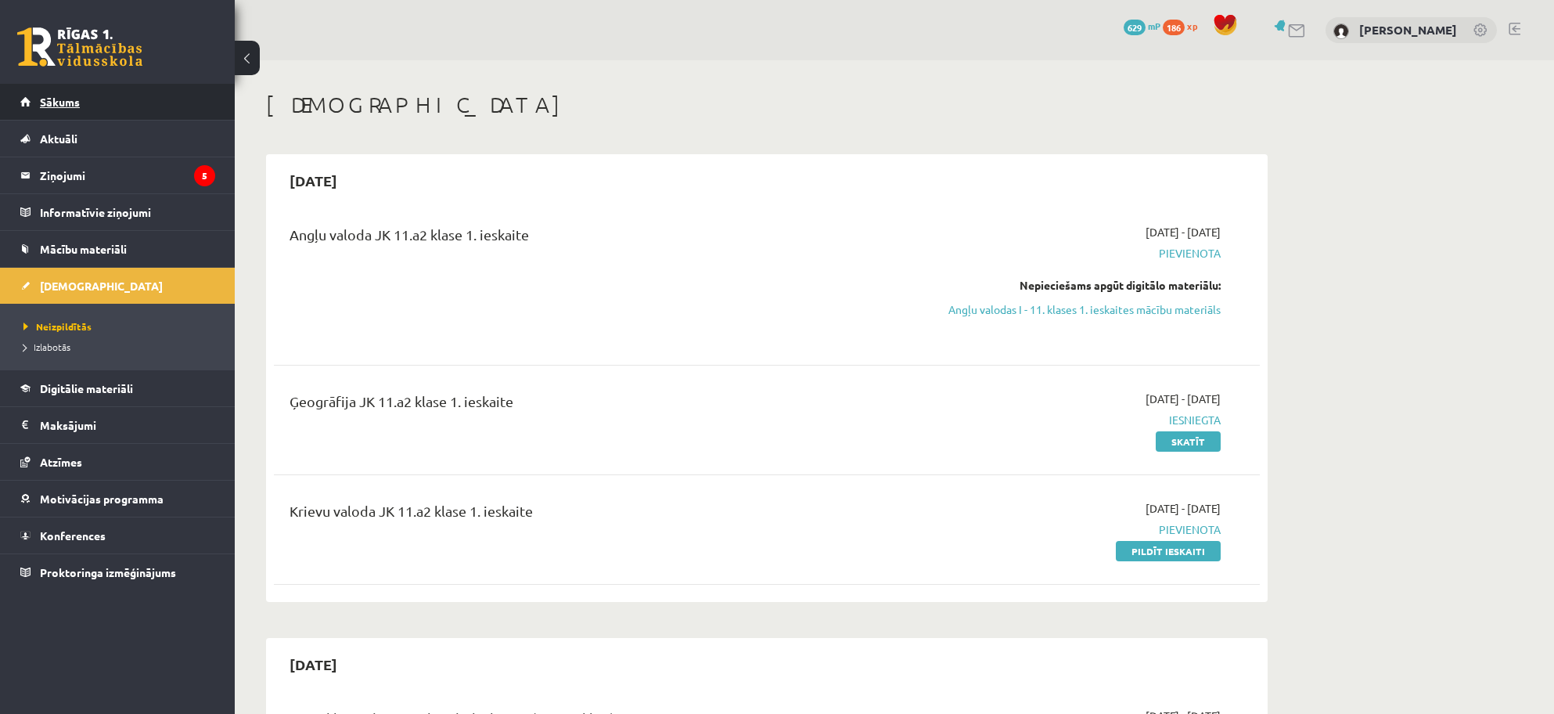 The height and width of the screenshot is (714, 1554). Describe the element at coordinates (108, 572) in the screenshot. I see `span: Proktoringa izmēģinājums` at that location.